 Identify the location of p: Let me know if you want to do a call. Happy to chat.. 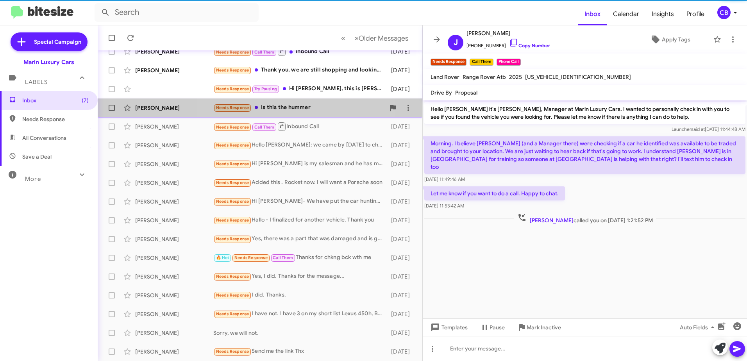
(495, 193).